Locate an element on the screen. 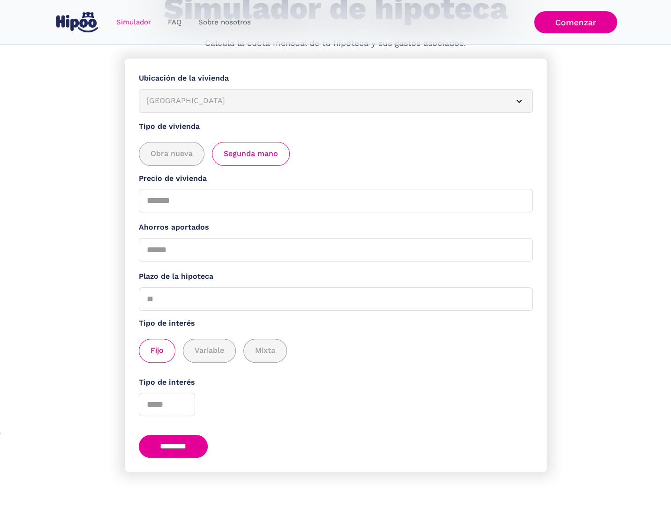 Image resolution: width=671 pixels, height=507 pixels. span: Variable is located at coordinates (209, 351).